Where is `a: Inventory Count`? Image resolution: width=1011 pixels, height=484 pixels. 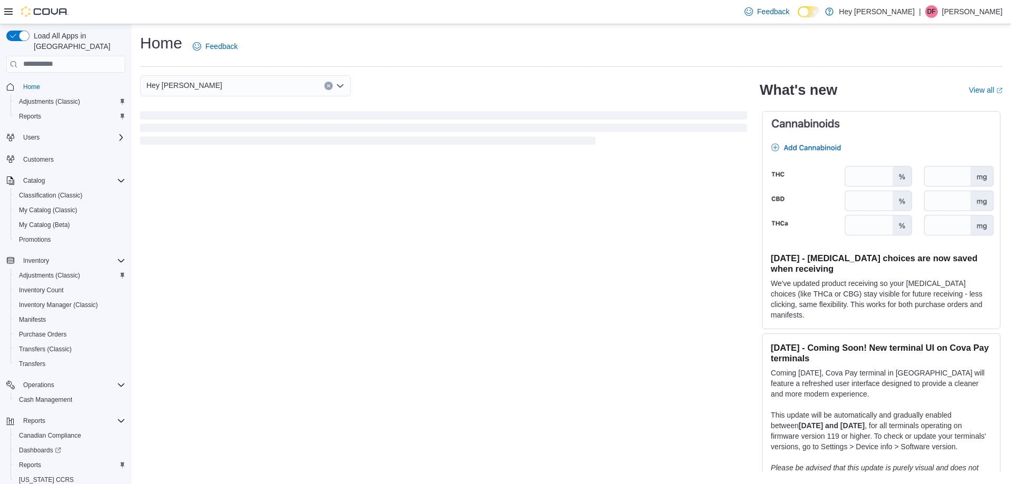 a: Inventory Count is located at coordinates (41, 290).